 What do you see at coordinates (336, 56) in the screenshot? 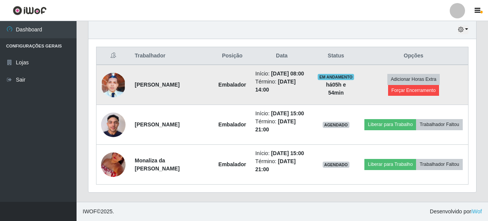
I see `th: Status` at bounding box center [336, 56].